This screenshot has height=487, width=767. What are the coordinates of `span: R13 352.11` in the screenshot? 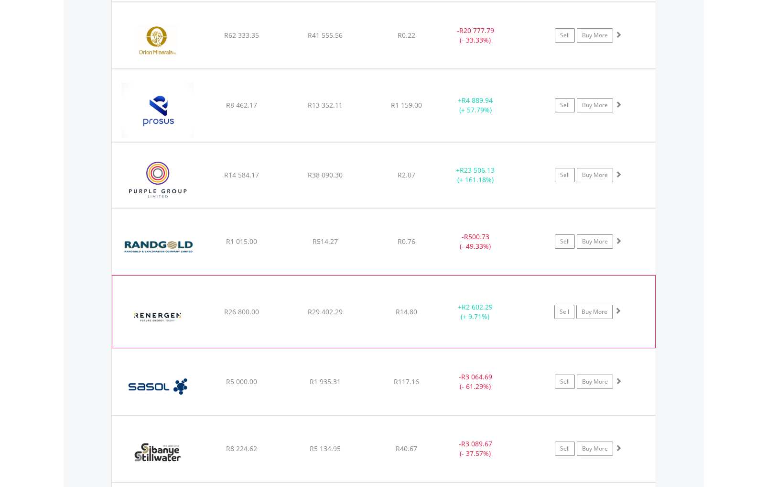 It's located at (325, 105).